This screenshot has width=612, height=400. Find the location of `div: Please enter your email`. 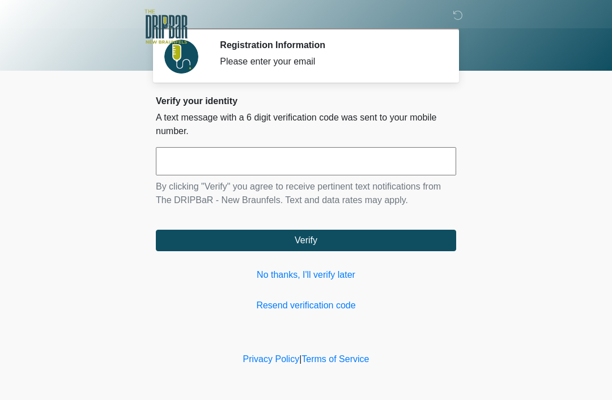

div: Please enter your email is located at coordinates (329, 62).